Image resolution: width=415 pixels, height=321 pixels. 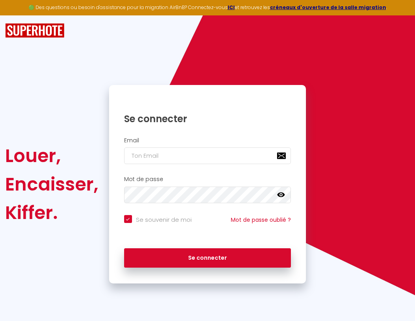 I want to click on h2: Mot de passe, so click(x=207, y=179).